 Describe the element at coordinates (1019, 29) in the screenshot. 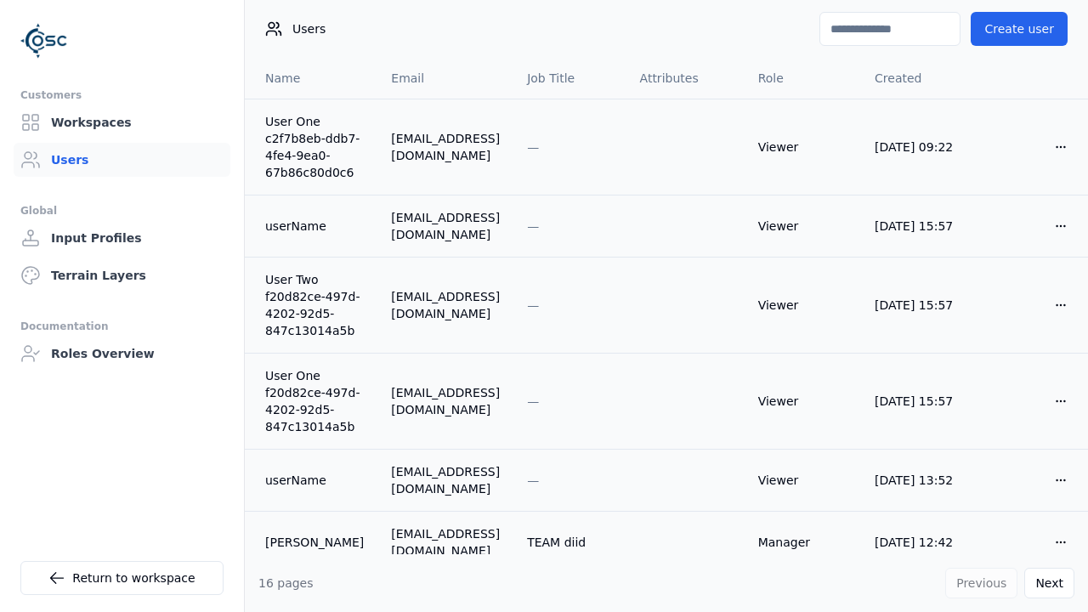

I see `a: Create user` at that location.